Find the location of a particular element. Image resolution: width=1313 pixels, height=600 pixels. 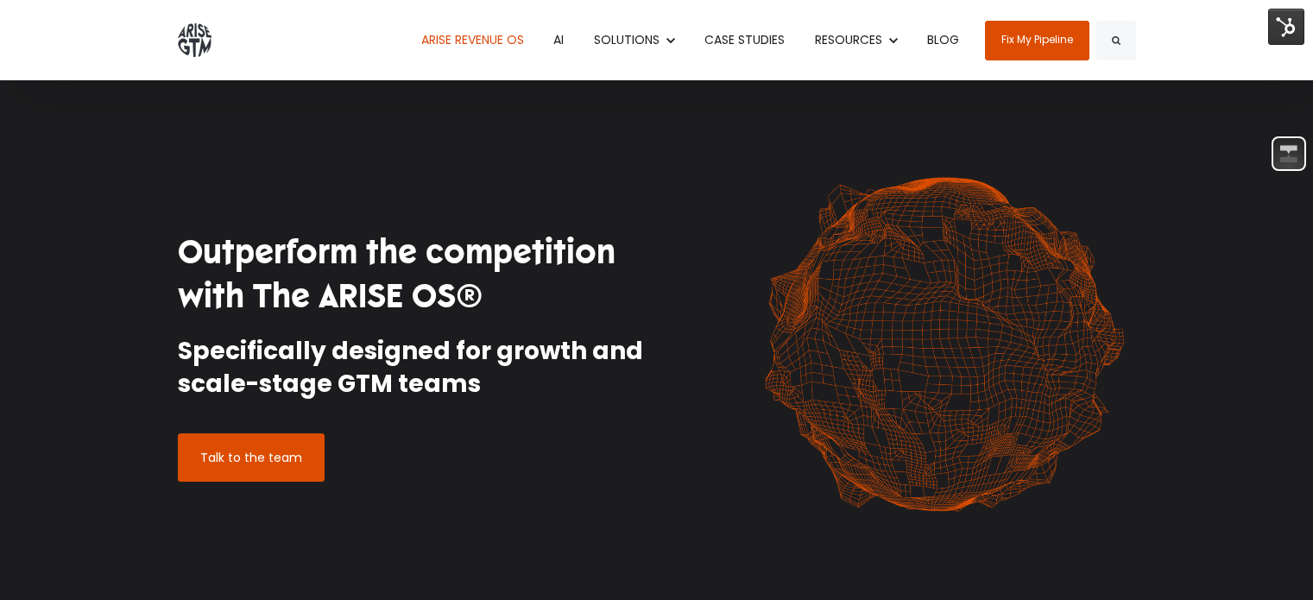

a: Fix My Pipeline is located at coordinates (1037, 41).